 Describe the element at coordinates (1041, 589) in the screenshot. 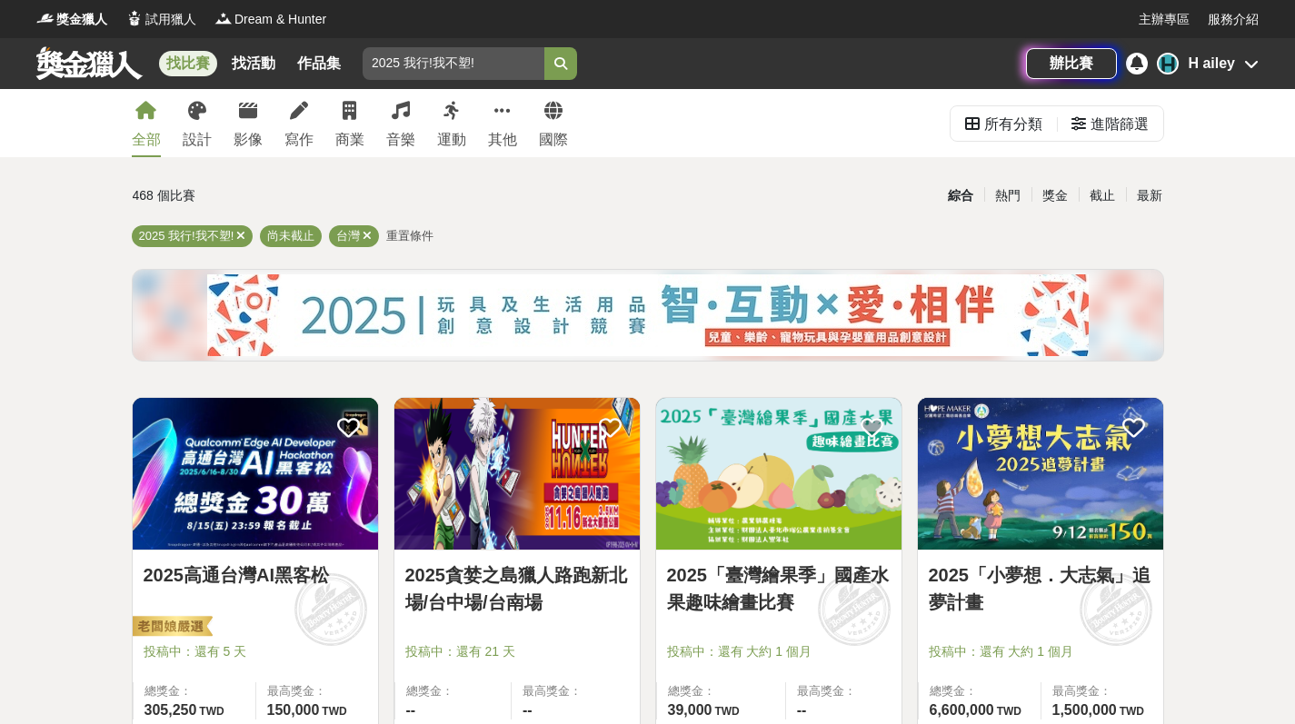

I see `a: 2025「小夢想．大志氣」追夢計畫` at that location.